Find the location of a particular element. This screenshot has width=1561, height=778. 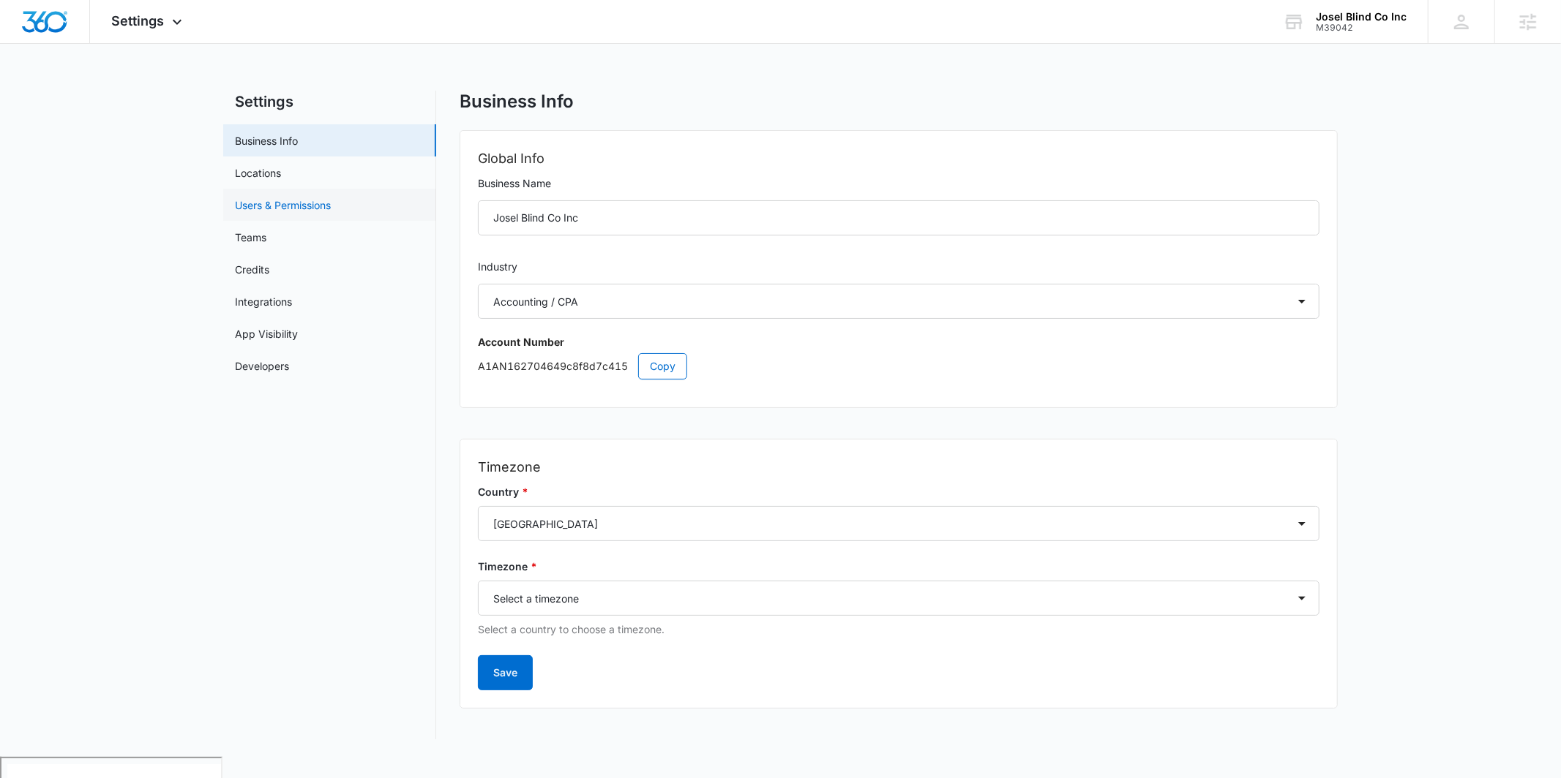

div: v 4.0.25 is located at coordinates (56, 29).